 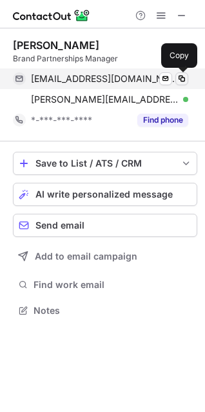 I want to click on span: AI write personalized message, so click(x=104, y=194).